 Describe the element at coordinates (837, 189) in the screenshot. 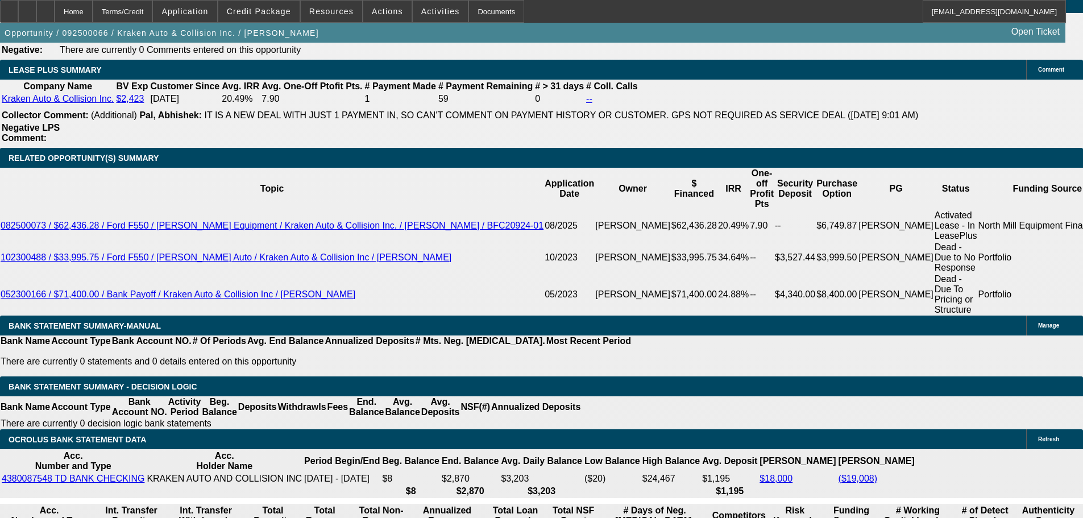

I see `th: Purchase Option` at that location.